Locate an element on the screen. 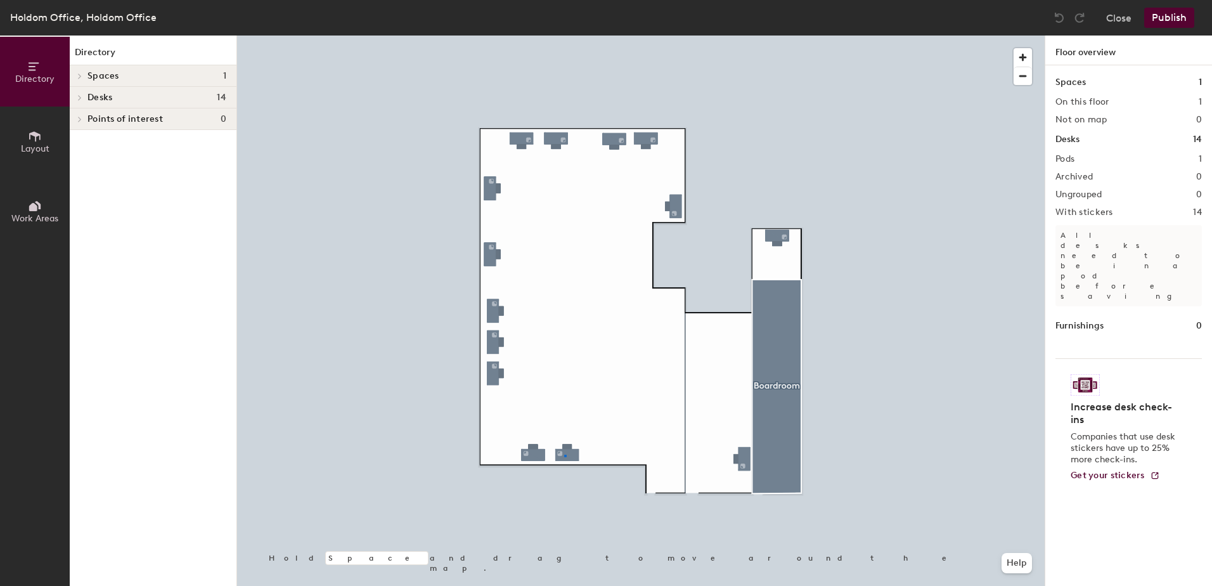 Image resolution: width=1212 pixels, height=586 pixels. span: Work Areas is located at coordinates (35, 218).